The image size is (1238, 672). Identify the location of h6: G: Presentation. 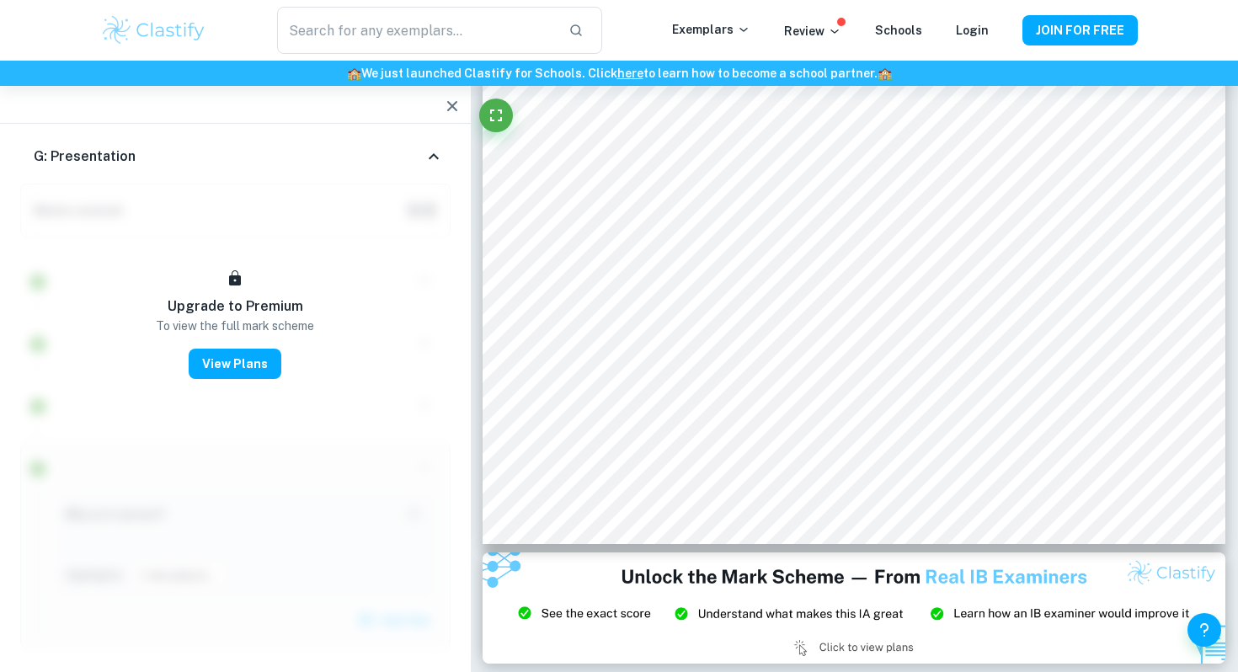
(84, 157).